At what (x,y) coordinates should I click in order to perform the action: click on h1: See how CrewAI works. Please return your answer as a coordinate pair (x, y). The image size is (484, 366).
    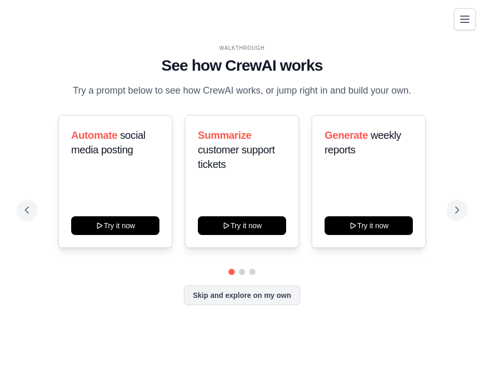
    Looking at the image, I should click on (242, 65).